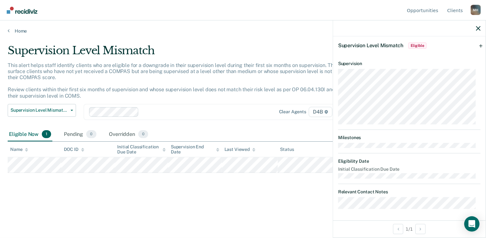 The image size is (486, 238). Describe the element at coordinates (46, 135) in the screenshot. I see `span: 1` at that location.